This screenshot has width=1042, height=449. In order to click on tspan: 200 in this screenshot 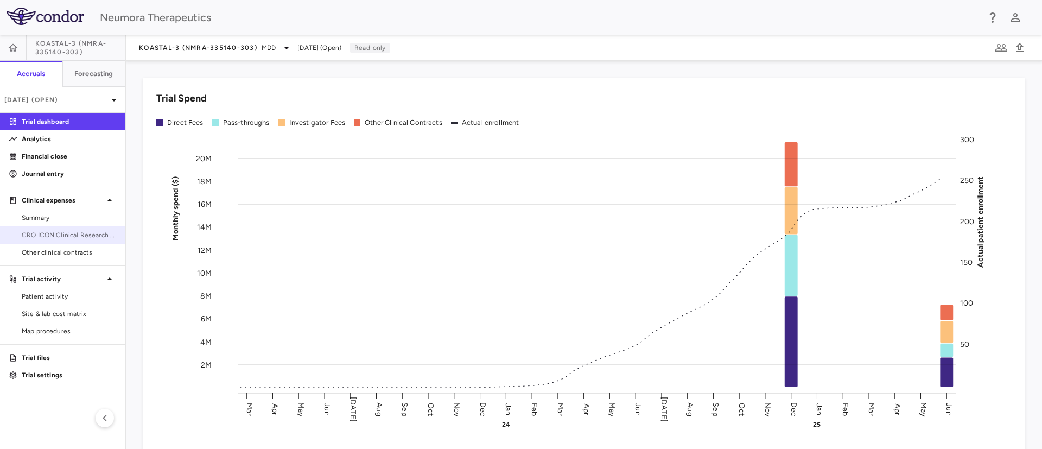, I will do `click(967, 221)`.